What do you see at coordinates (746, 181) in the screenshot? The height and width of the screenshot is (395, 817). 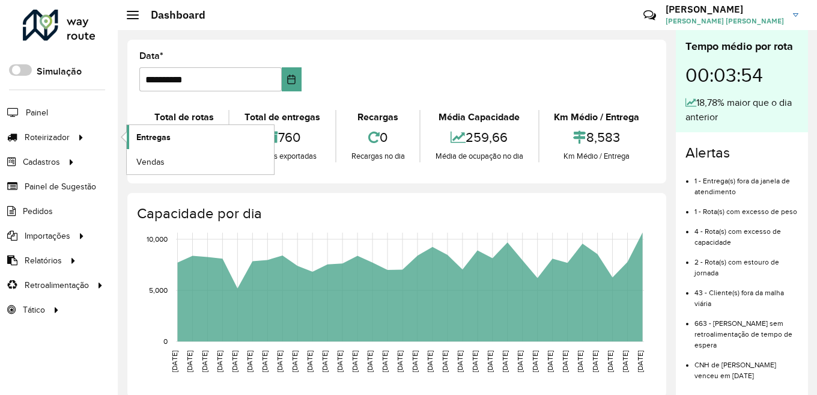 I see `li: 1 - Entrega(s) fora da janela de atendimento` at bounding box center [746, 181].